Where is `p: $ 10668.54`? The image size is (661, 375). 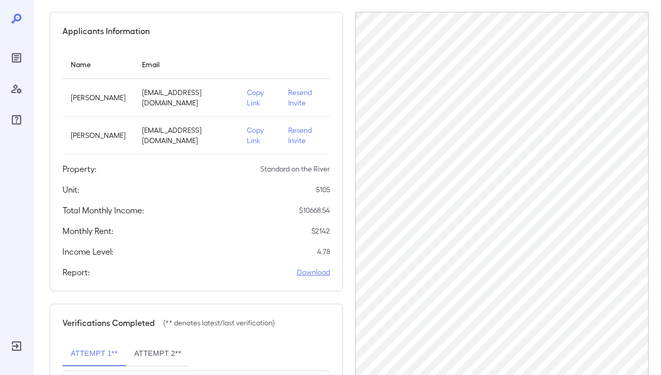
p: $ 10668.54 is located at coordinates (314, 210).